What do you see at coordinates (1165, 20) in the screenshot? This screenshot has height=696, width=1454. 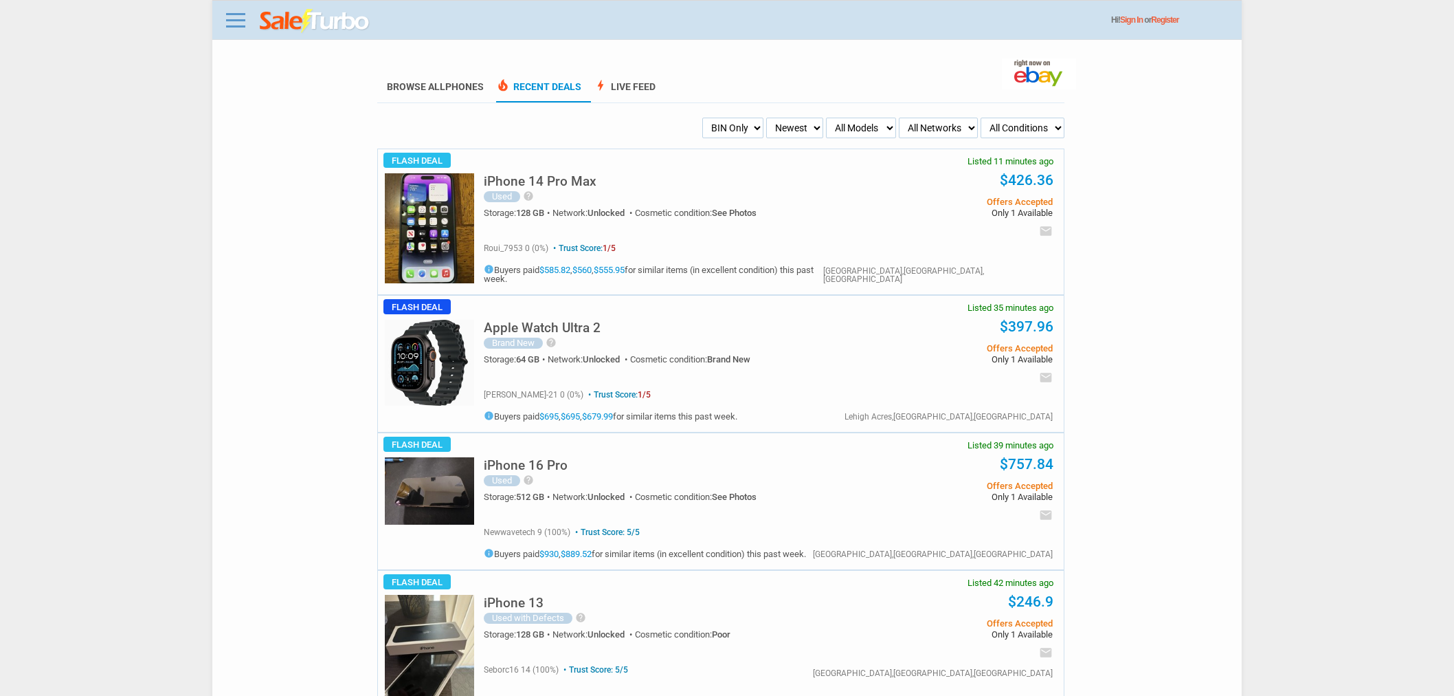 I see `a: Register` at bounding box center [1165, 20].